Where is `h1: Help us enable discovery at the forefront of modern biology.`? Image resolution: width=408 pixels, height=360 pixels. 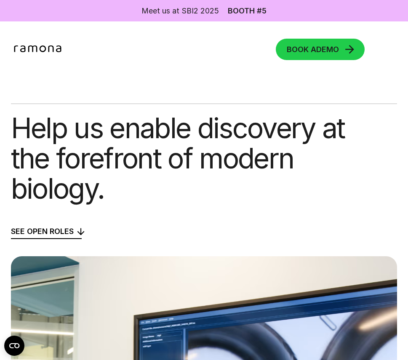 h1: Help us enable discovery at the forefront of modern biology. is located at coordinates (194, 159).